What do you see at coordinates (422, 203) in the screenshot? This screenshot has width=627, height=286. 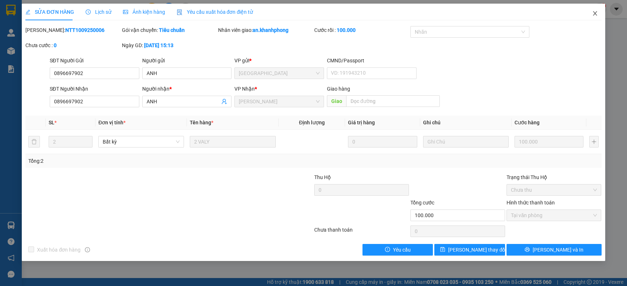 I see `span: Tổng cước` at bounding box center [422, 203].